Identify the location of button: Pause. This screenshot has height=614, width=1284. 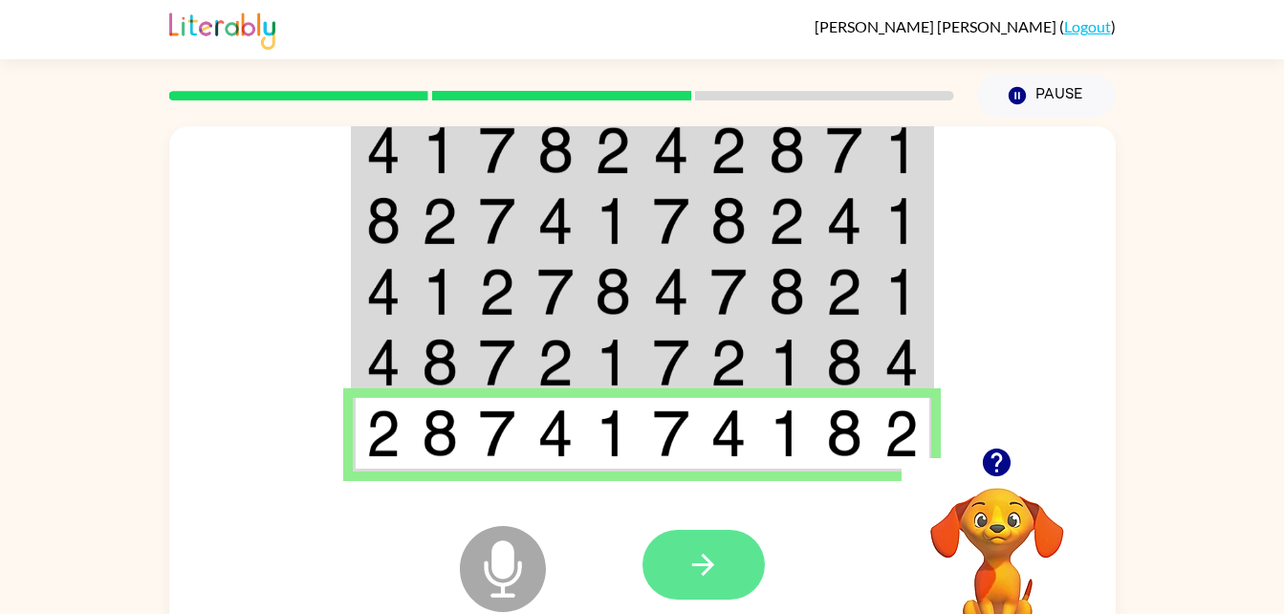
(1046, 96).